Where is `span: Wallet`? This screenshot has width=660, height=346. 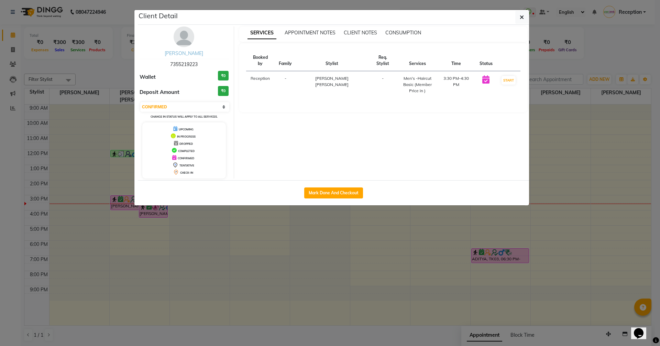 span: Wallet is located at coordinates (147, 77).